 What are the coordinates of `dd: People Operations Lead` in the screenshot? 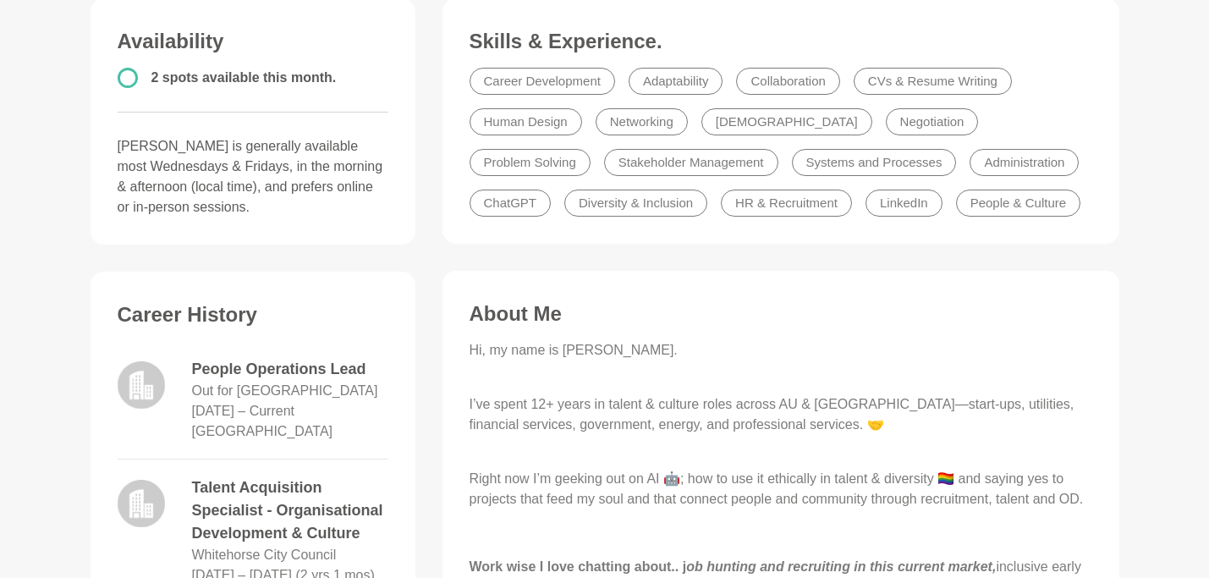 It's located at (290, 369).